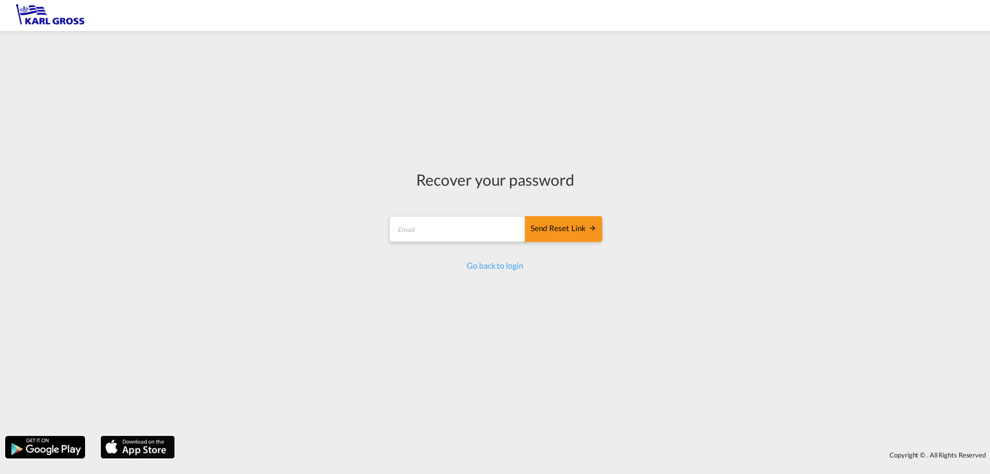  What do you see at coordinates (592, 228) in the screenshot?
I see `md-icon: icon-arrow-right` at bounding box center [592, 228].